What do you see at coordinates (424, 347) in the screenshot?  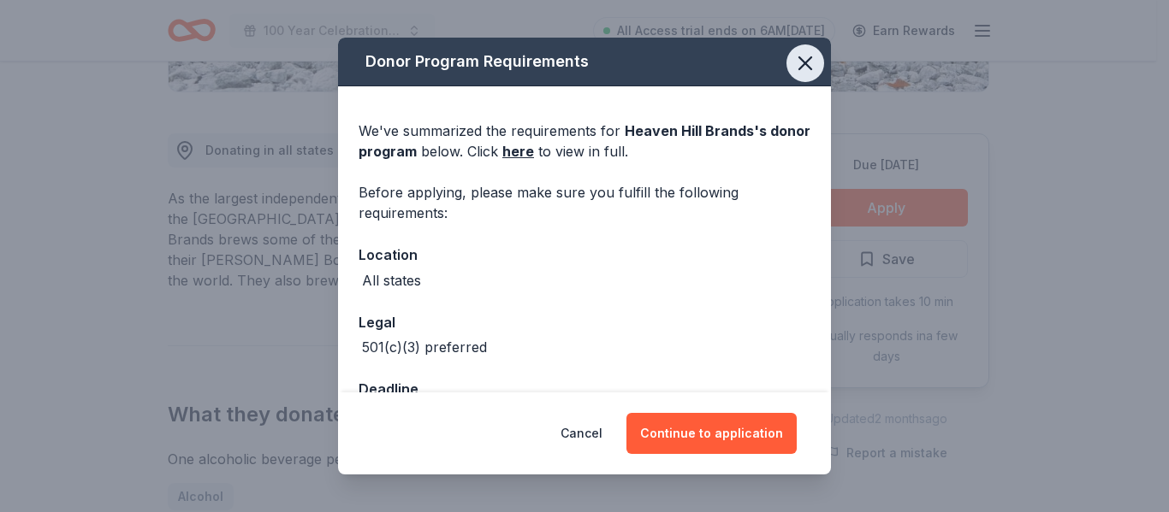 I see `div: 501(c)(3) preferred` at bounding box center [424, 347].